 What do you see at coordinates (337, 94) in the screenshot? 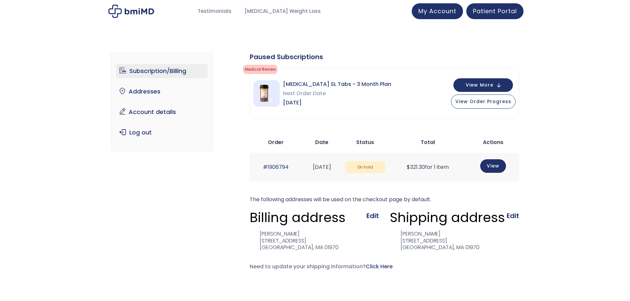
I see `span: Next Order Date` at bounding box center [337, 94].